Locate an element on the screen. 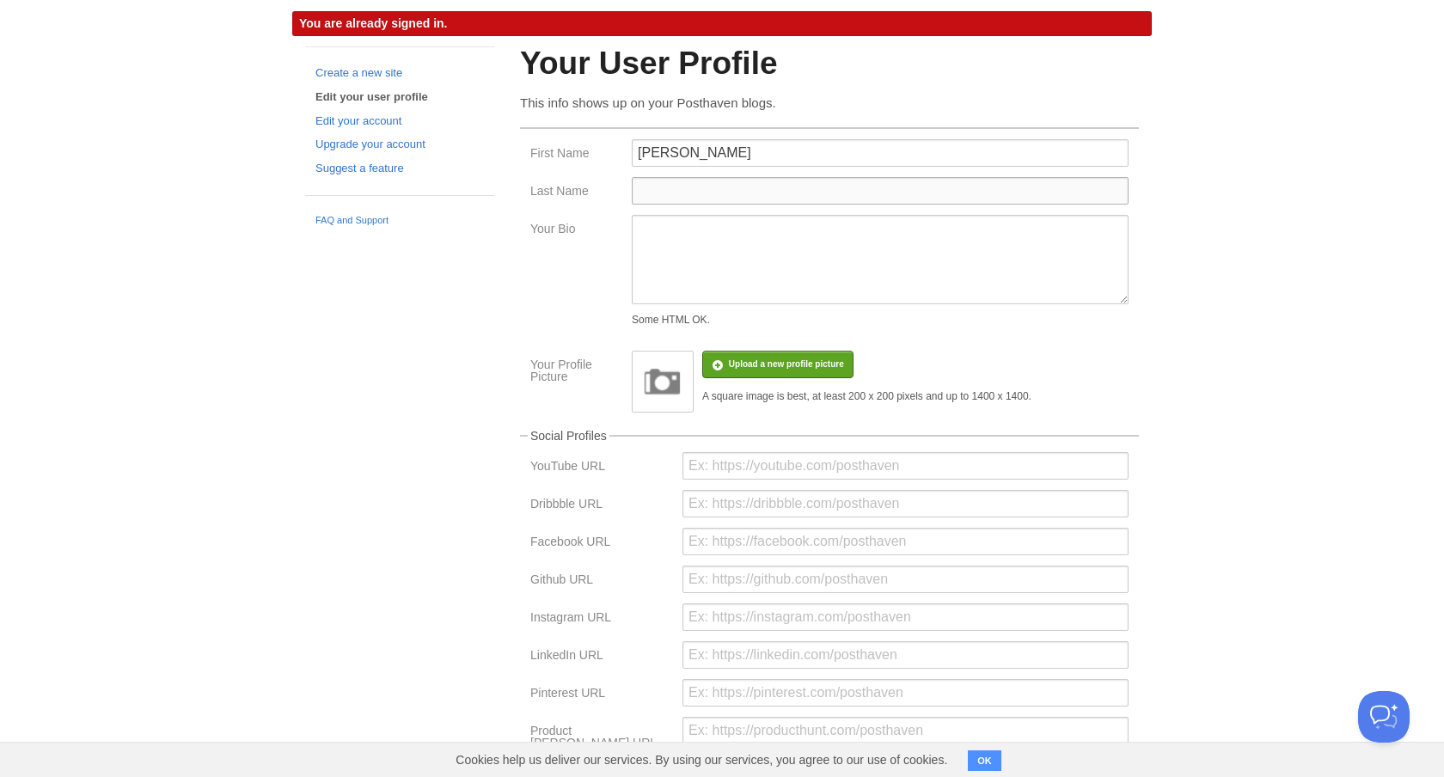 This screenshot has width=1444, height=777. img: image.png is located at coordinates (663, 382).